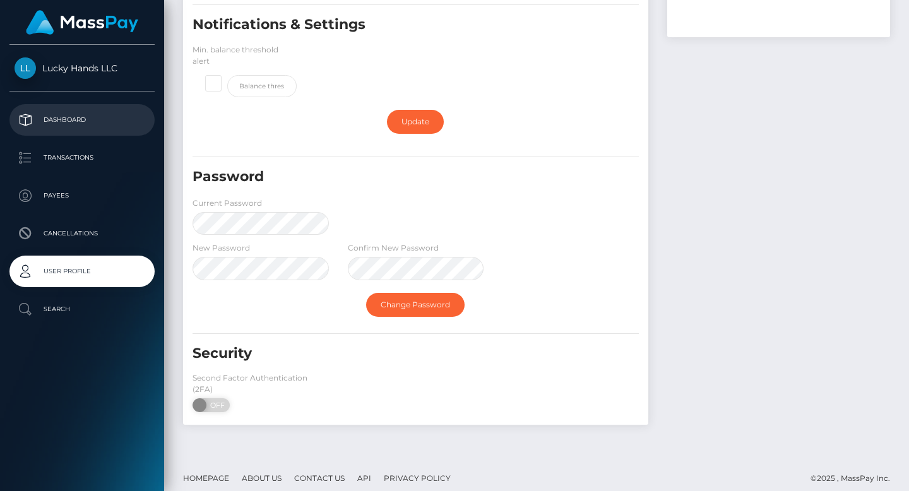  What do you see at coordinates (82, 68) in the screenshot?
I see `span: Lucky Hands LLC` at bounding box center [82, 68].